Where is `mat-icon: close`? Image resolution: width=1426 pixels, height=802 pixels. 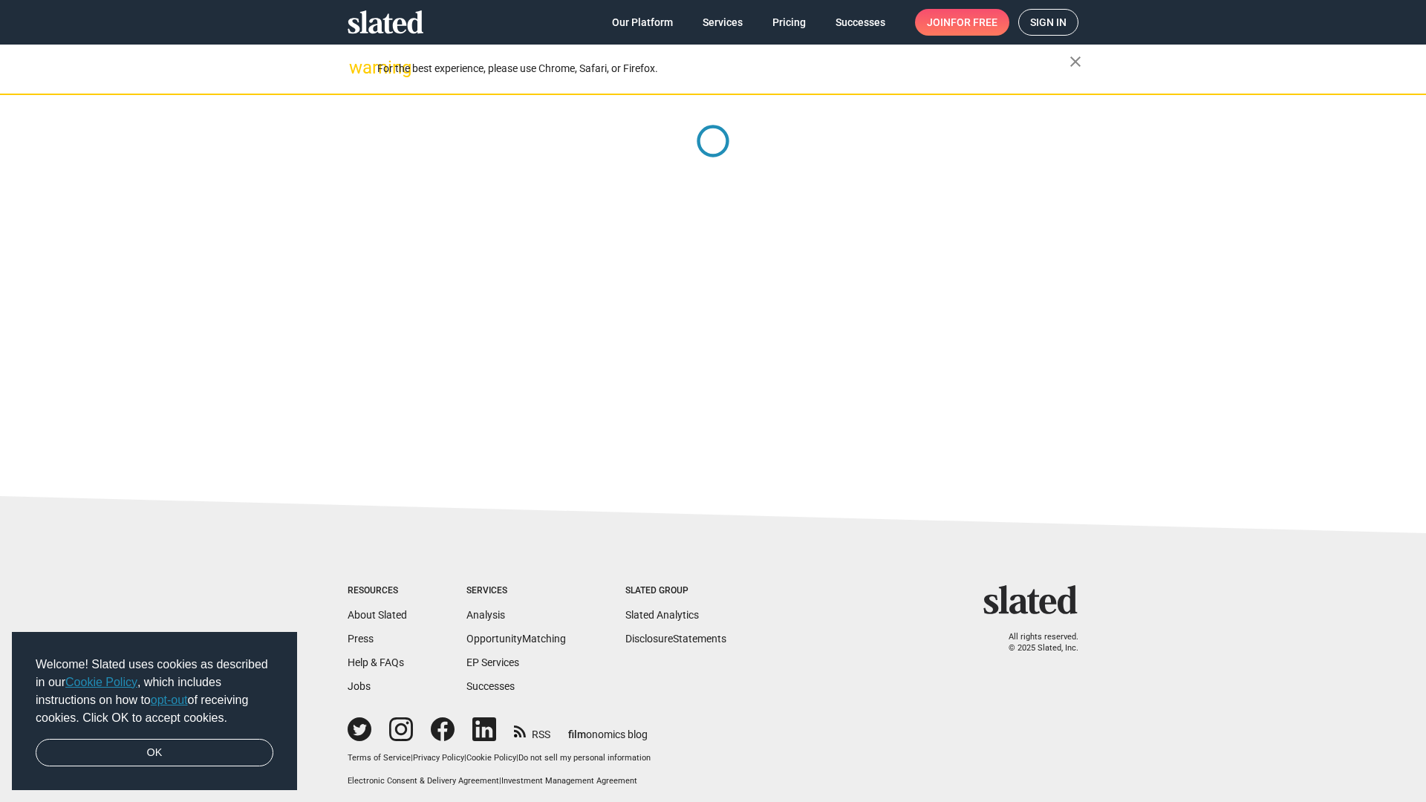 mat-icon: close is located at coordinates (1076, 62).